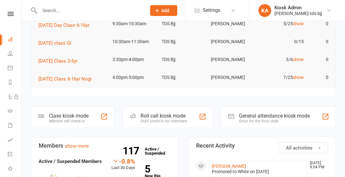  Describe the element at coordinates (15, 140) in the screenshot. I see `a: Assessments` at that location.